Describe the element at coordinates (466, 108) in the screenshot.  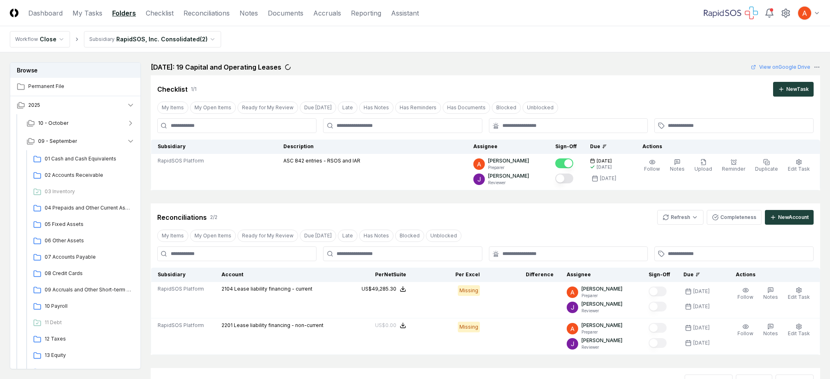
I see `button: Has Documents` at that location.